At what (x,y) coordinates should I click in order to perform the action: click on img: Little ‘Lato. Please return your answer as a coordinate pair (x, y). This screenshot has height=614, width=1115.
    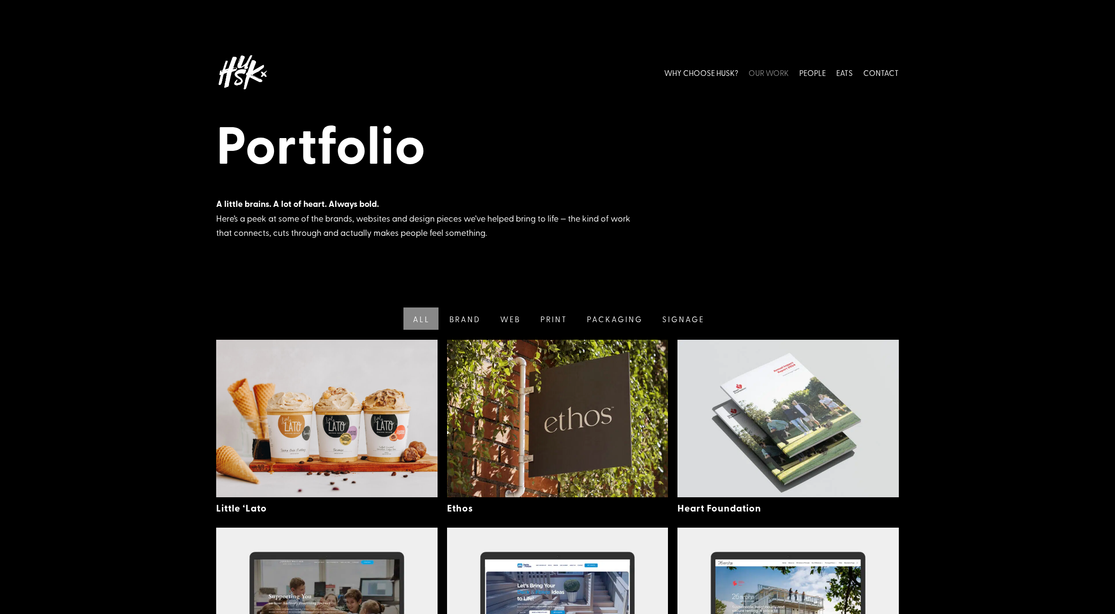
    Looking at the image, I should click on (327, 418).